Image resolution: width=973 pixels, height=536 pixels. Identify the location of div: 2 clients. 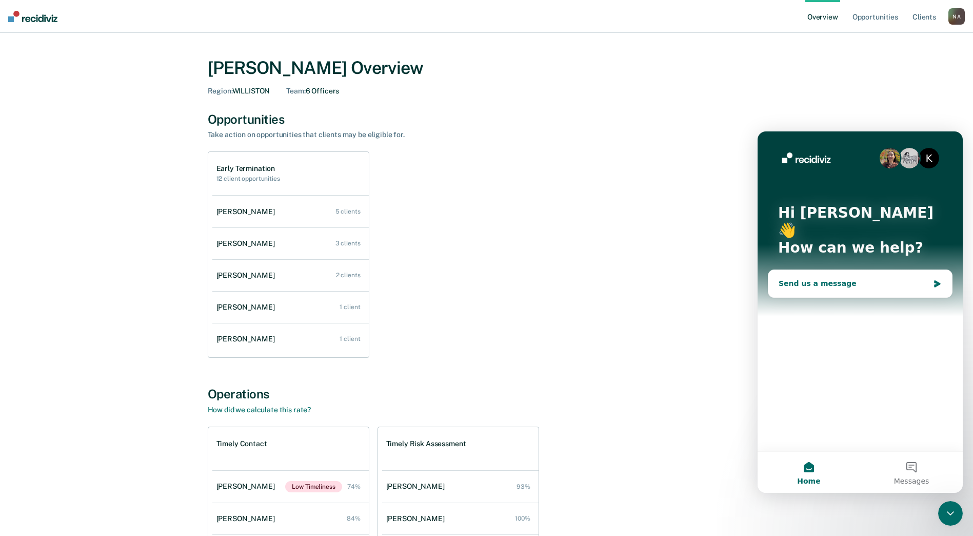
(348, 275).